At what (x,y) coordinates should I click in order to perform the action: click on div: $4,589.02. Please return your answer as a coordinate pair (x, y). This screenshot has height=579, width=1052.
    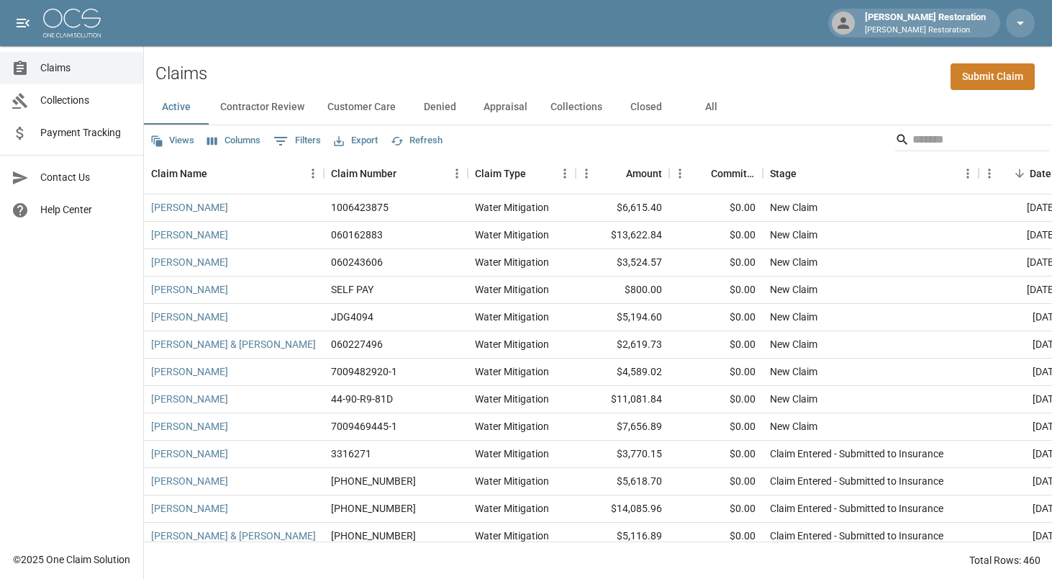
    Looking at the image, I should click on (623, 372).